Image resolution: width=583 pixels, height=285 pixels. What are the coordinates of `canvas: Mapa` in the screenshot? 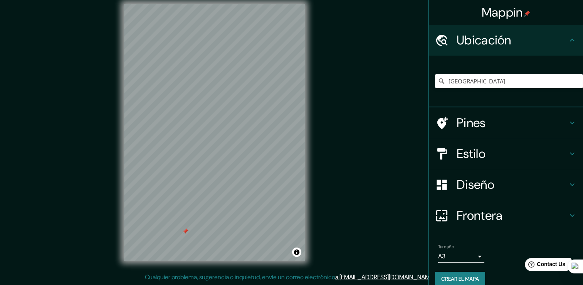 It's located at (215, 132).